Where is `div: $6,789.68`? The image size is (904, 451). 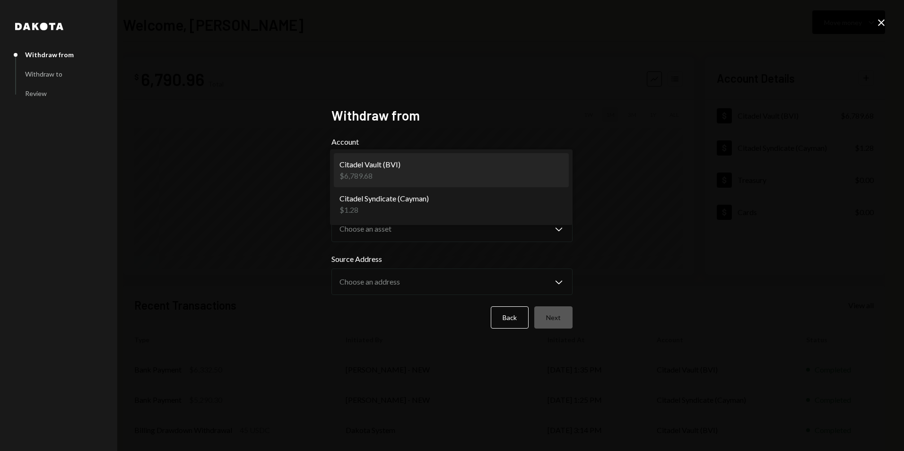
div: $6,789.68 is located at coordinates (370, 176).